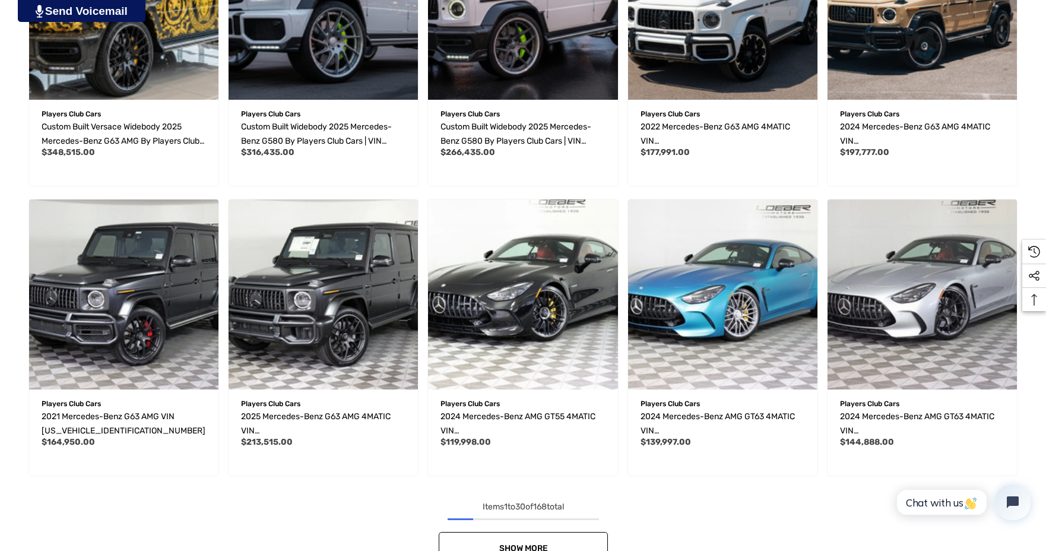 The image size is (1046, 551). What do you see at coordinates (68, 152) in the screenshot?
I see `span: $348,515.00` at bounding box center [68, 152].